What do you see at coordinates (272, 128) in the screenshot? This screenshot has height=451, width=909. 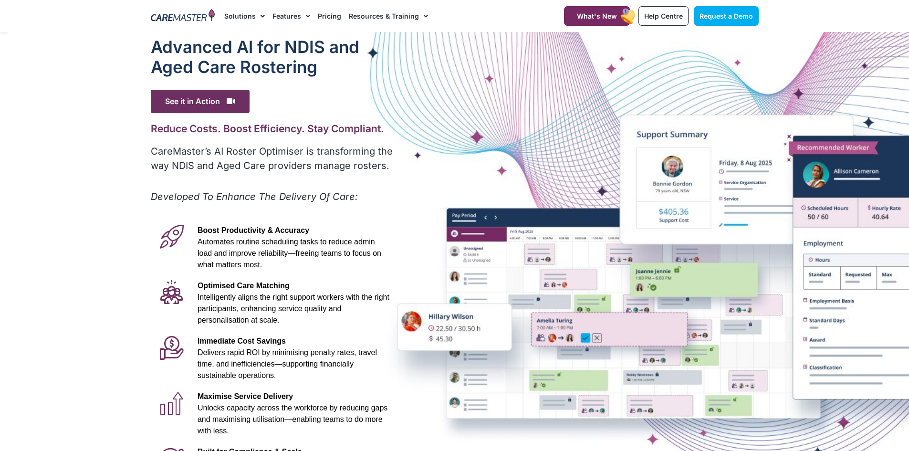 I see `h2: Reduce Costs. Boost Efficiency. Stay Compliant.` at bounding box center [272, 128].